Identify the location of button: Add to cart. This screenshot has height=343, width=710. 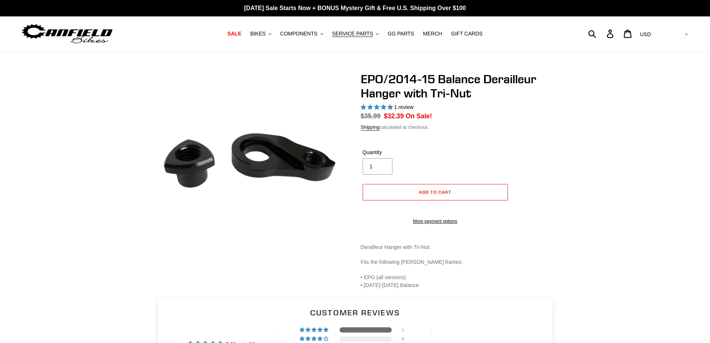
(435, 192).